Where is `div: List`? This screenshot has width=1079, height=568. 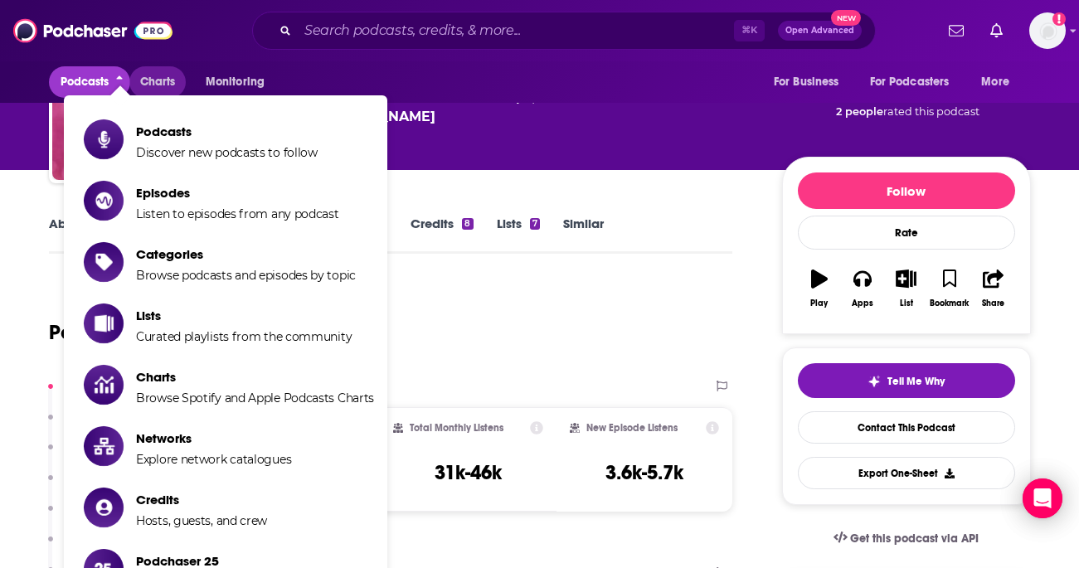
div: List is located at coordinates (906, 303).